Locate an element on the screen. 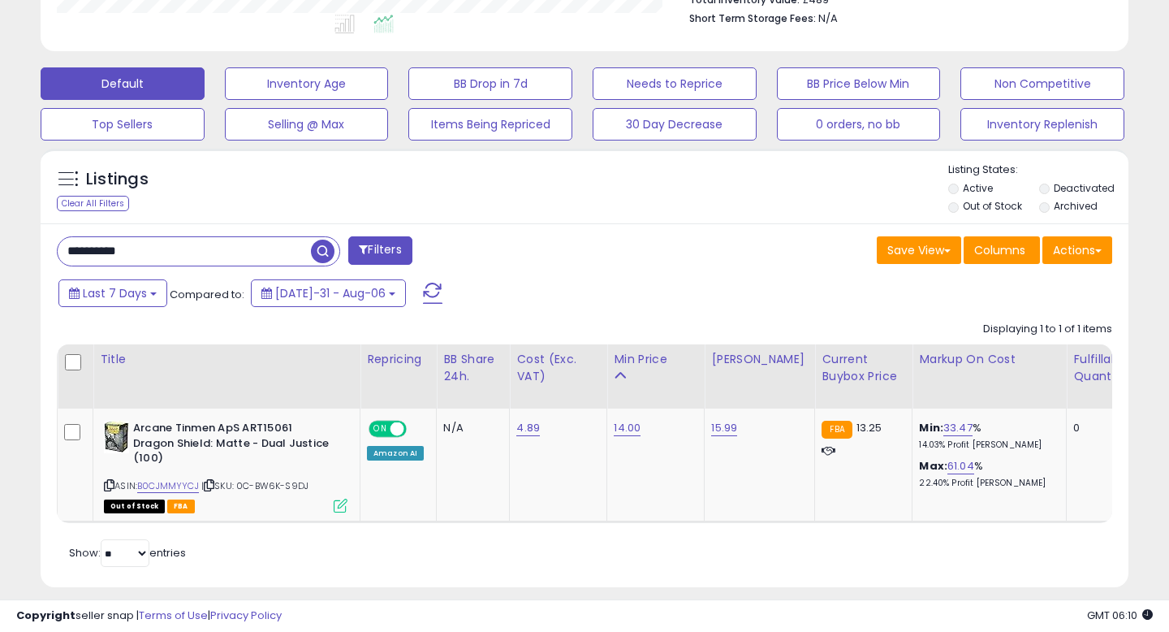 This screenshot has height=632, width=1169. label: Archived is located at coordinates (1076, 205).